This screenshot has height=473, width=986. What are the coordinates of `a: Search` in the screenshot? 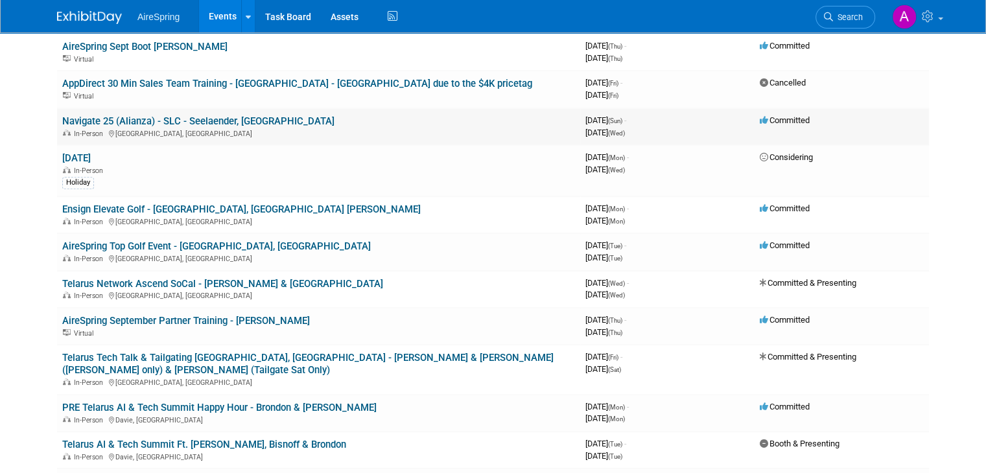 It's located at (845, 17).